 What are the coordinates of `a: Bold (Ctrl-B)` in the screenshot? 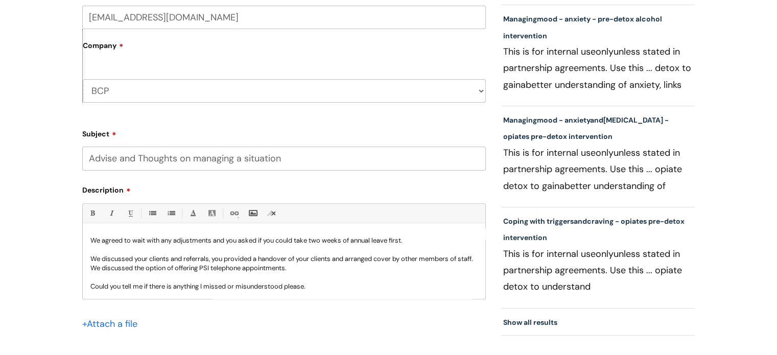 It's located at (92, 213).